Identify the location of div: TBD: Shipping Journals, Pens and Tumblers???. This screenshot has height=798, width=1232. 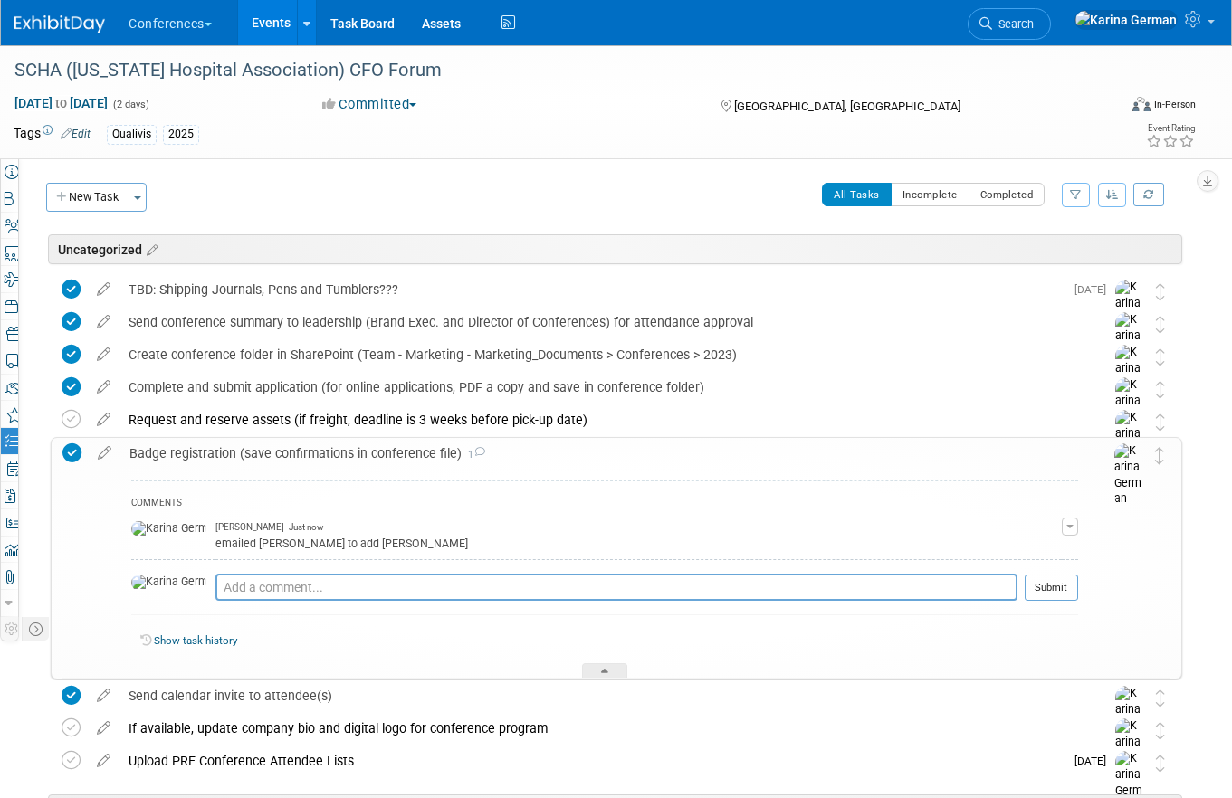
(591, 290).